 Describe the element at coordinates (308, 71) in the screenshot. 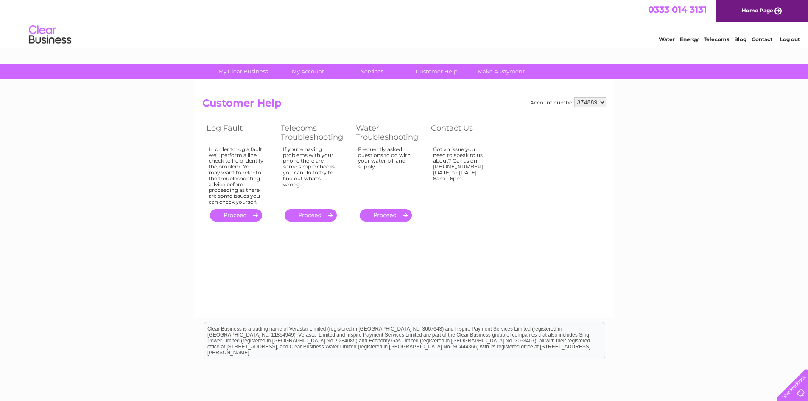

I see `a: My Account` at that location.